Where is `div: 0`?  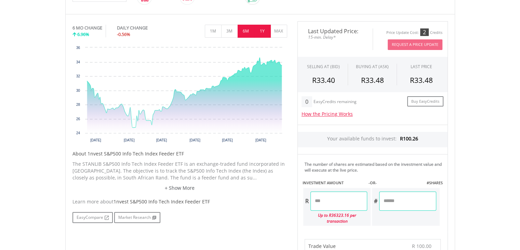 div: 0 is located at coordinates (307, 102).